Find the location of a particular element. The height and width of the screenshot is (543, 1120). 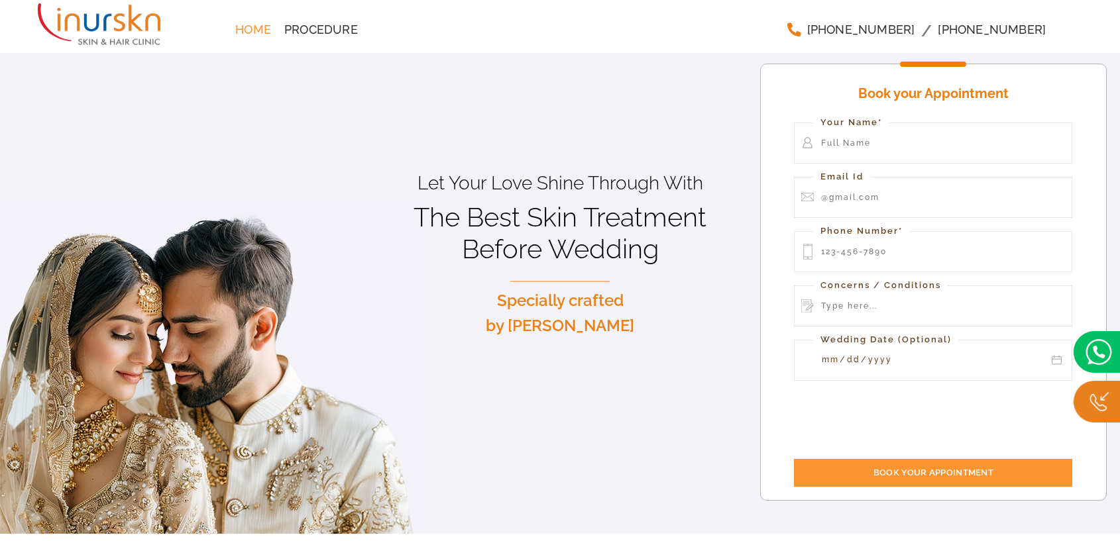

span: Procedure is located at coordinates (321, 30).